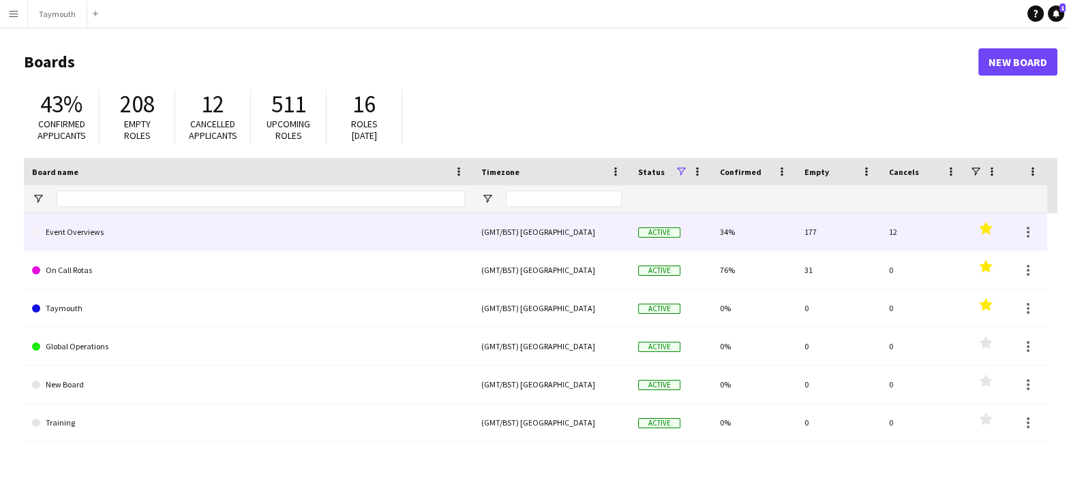  What do you see at coordinates (213, 129) in the screenshot?
I see `span: Cancelled applicants` at bounding box center [213, 129].